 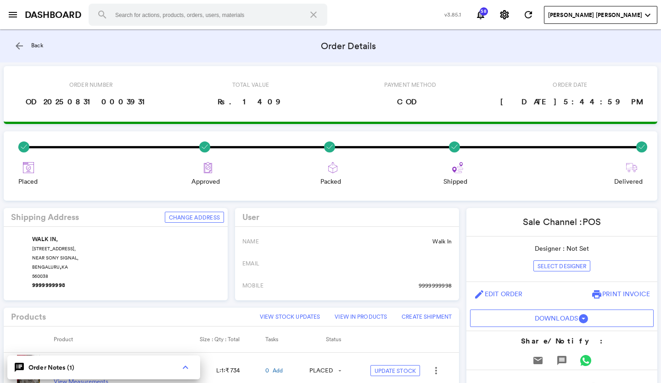 What do you see at coordinates (569, 84) in the screenshot?
I see `span: Order Date` at bounding box center [569, 84].